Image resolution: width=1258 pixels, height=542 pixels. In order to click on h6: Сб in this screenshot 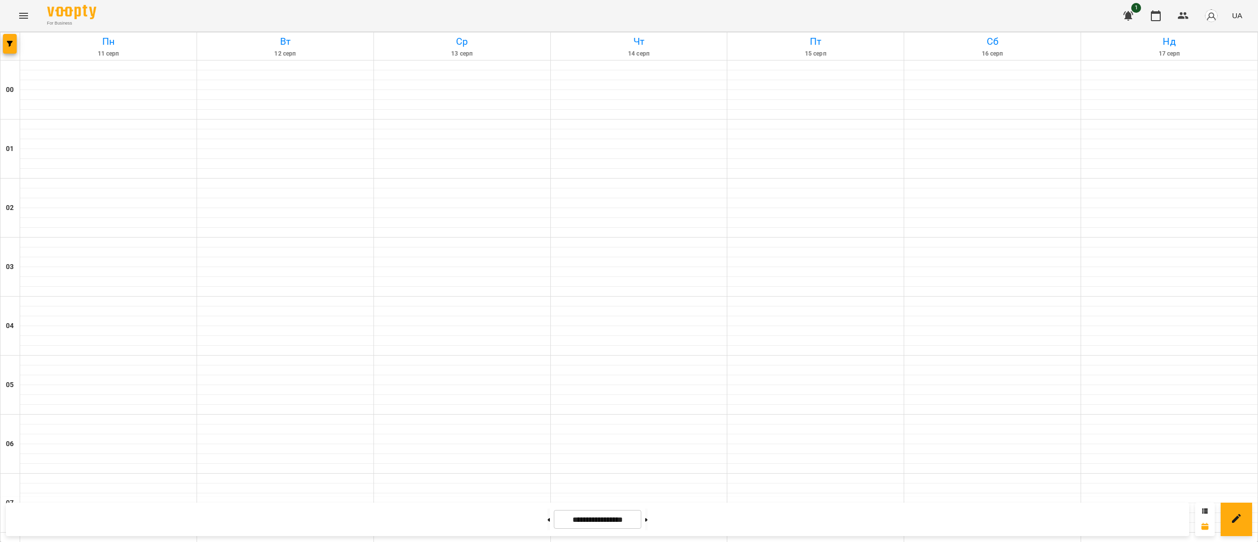, I will do `click(992, 41)`.